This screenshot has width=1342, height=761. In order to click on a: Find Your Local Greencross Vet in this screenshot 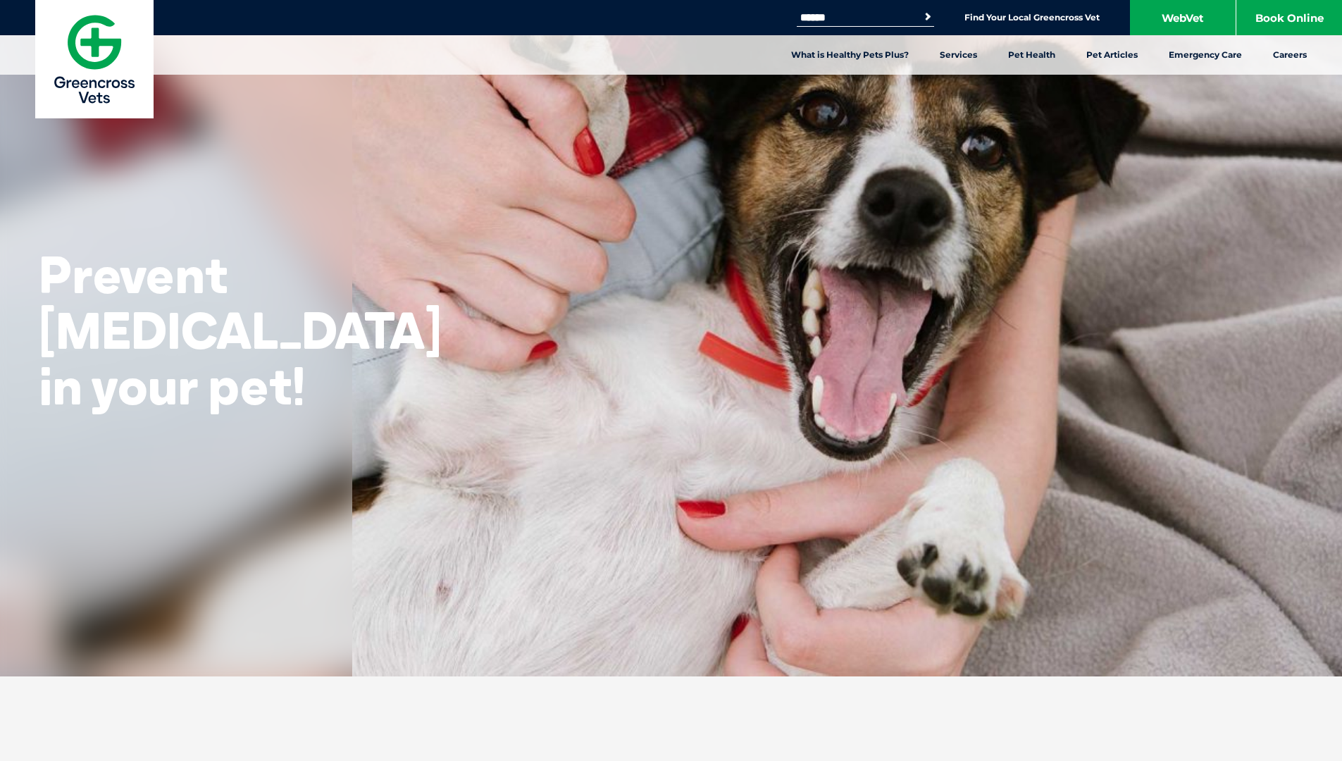, I will do `click(1032, 18)`.